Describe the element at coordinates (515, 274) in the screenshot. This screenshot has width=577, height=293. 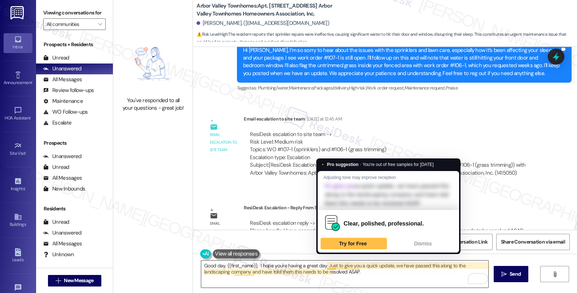
I see `span: Send` at that location.